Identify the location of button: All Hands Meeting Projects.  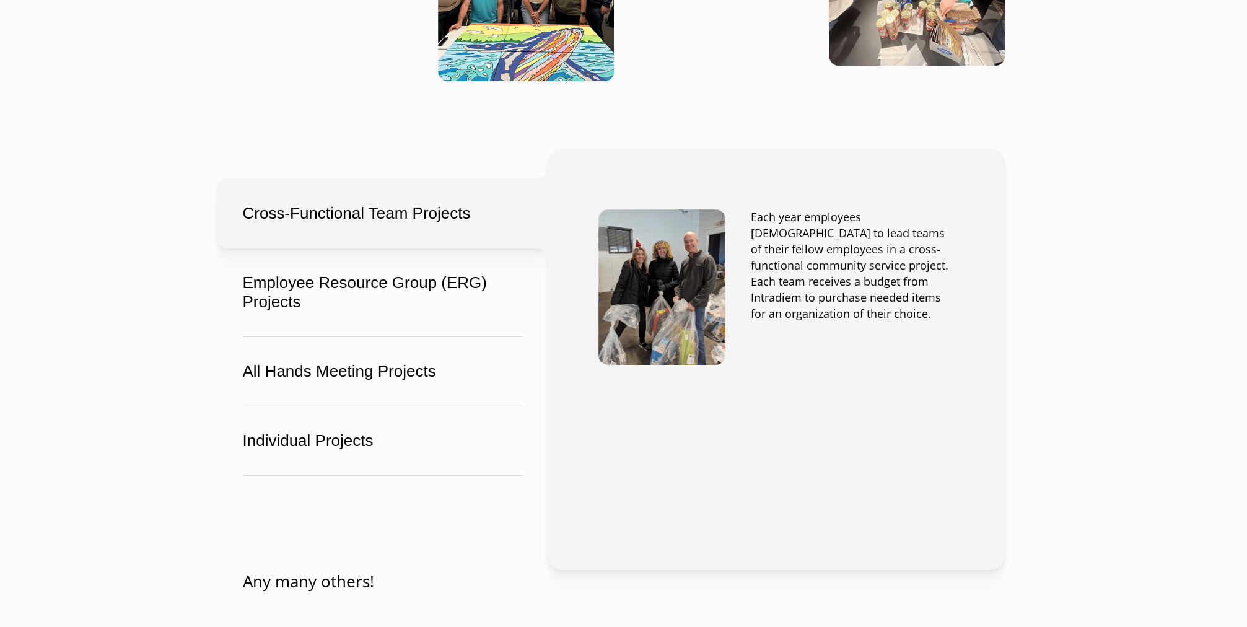
(382, 371).